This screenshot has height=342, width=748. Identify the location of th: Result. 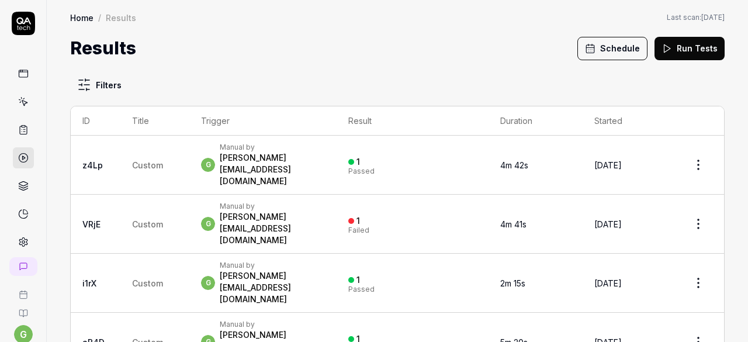
(413, 121).